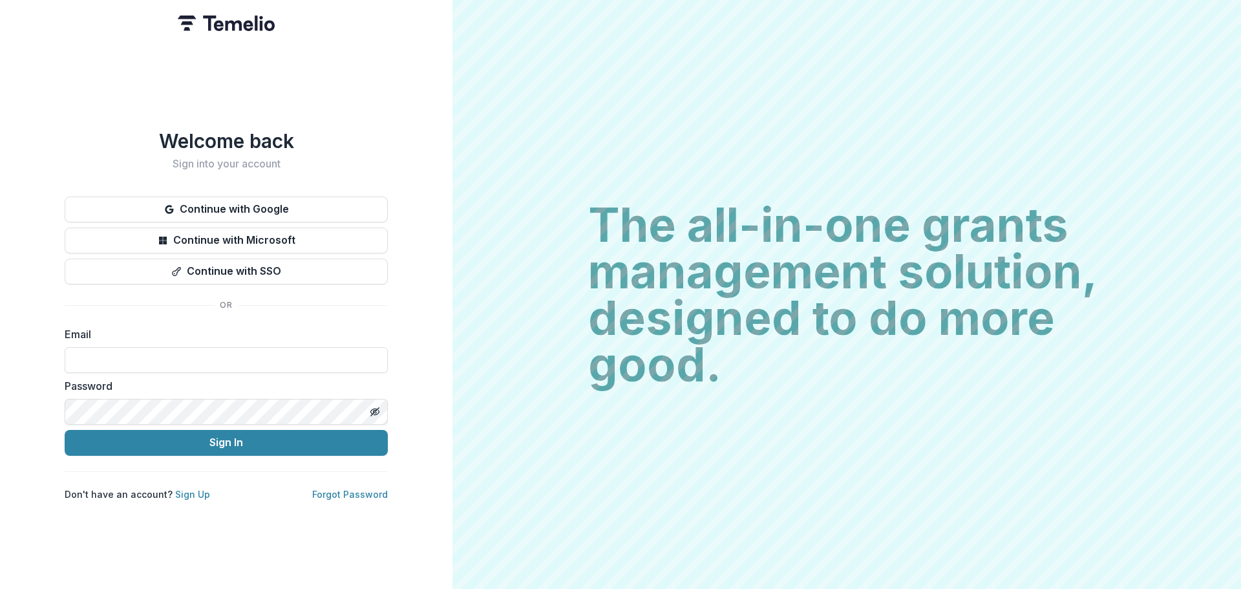 The height and width of the screenshot is (589, 1241). I want to click on button: Continue with Microsoft, so click(226, 241).